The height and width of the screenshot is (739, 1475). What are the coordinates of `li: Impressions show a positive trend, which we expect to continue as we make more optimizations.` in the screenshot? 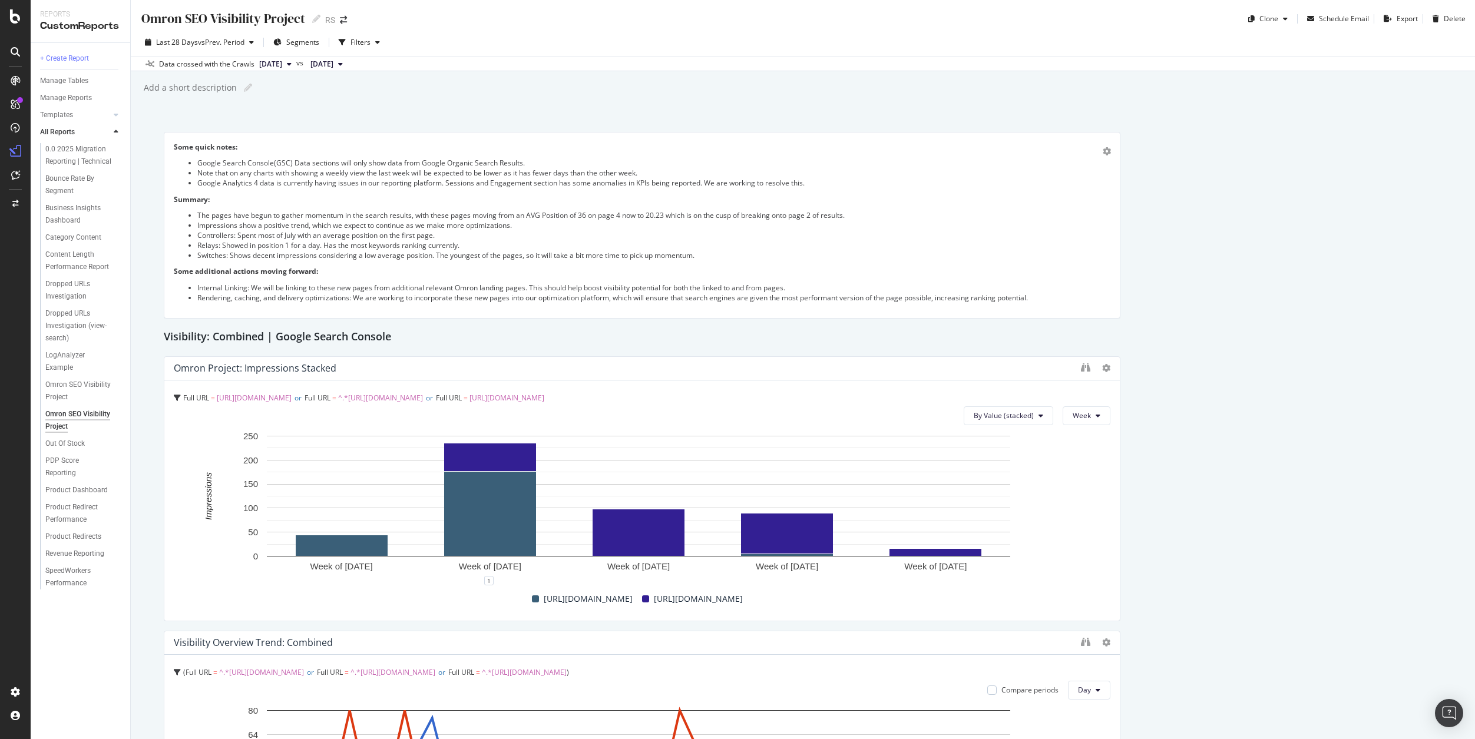 It's located at (654, 225).